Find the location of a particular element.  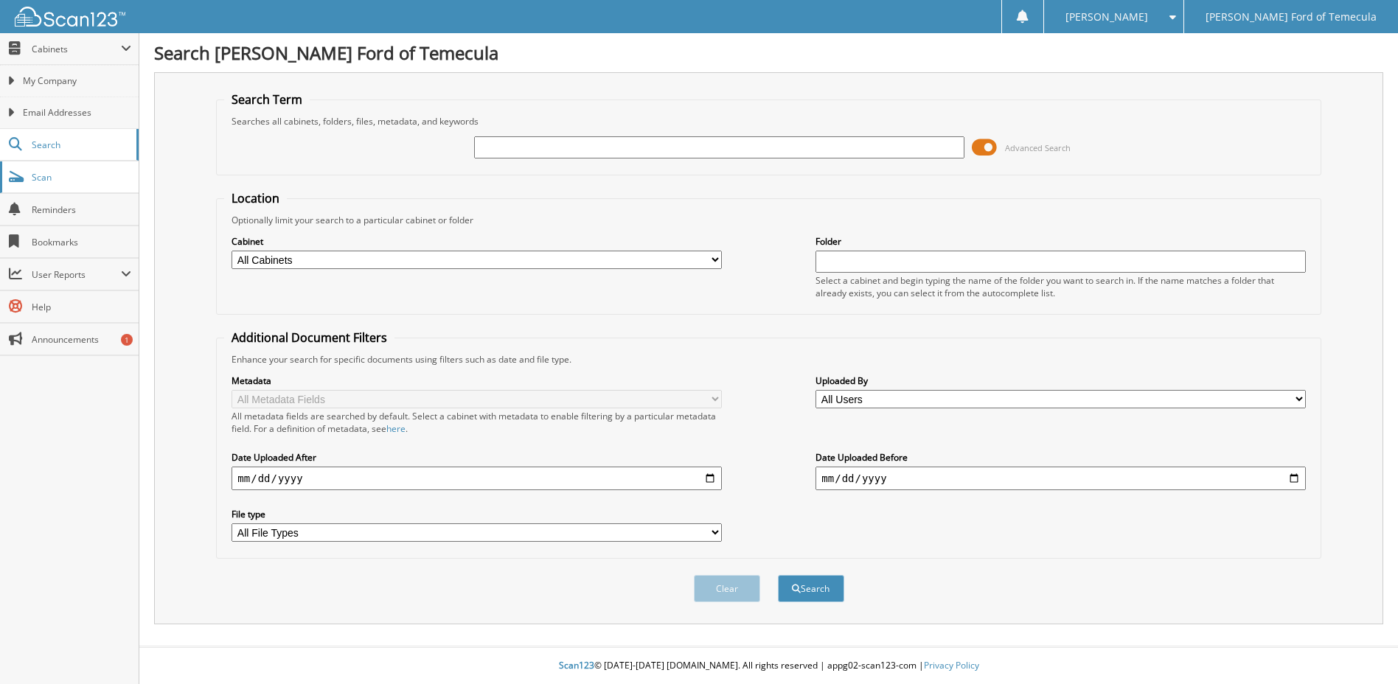

div: 1 is located at coordinates (127, 340).